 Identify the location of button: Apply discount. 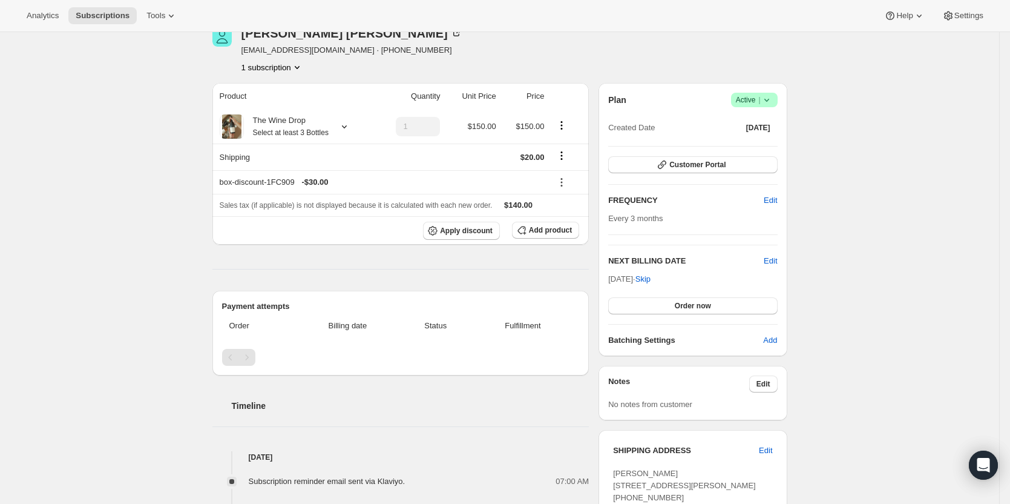
(461, 231).